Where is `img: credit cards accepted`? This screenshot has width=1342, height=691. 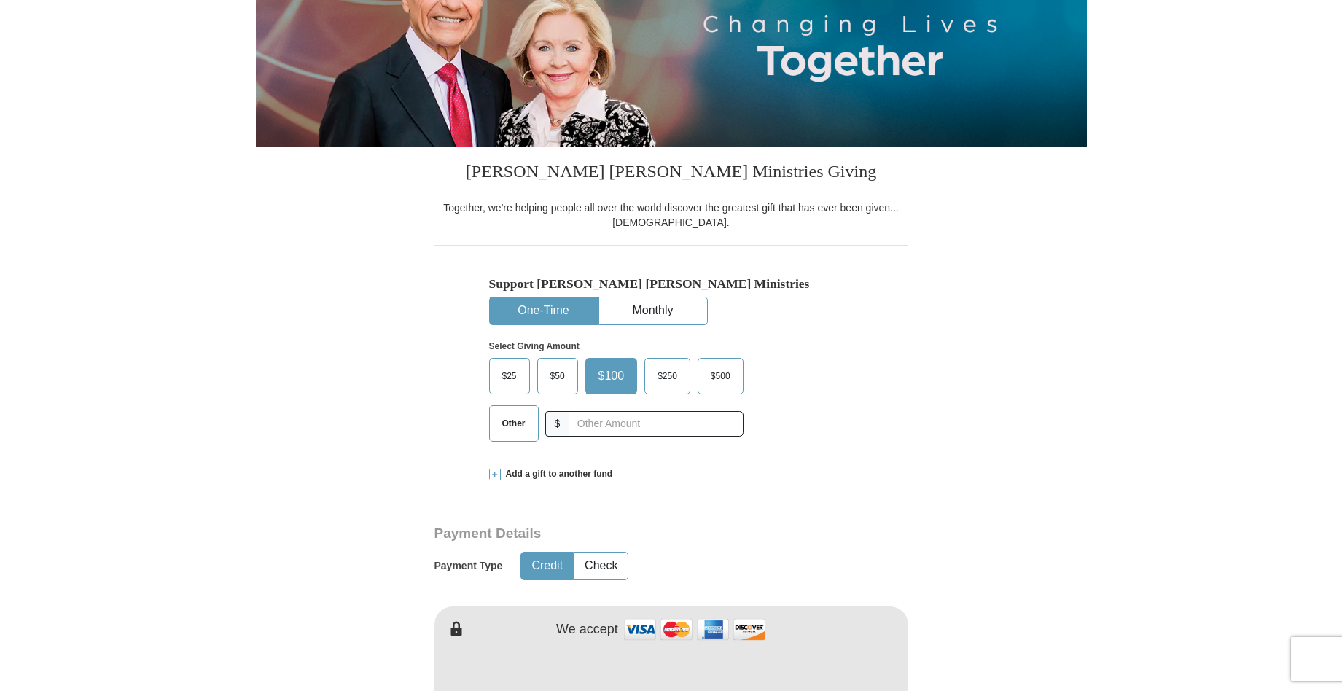 img: credit cards accepted is located at coordinates (695, 629).